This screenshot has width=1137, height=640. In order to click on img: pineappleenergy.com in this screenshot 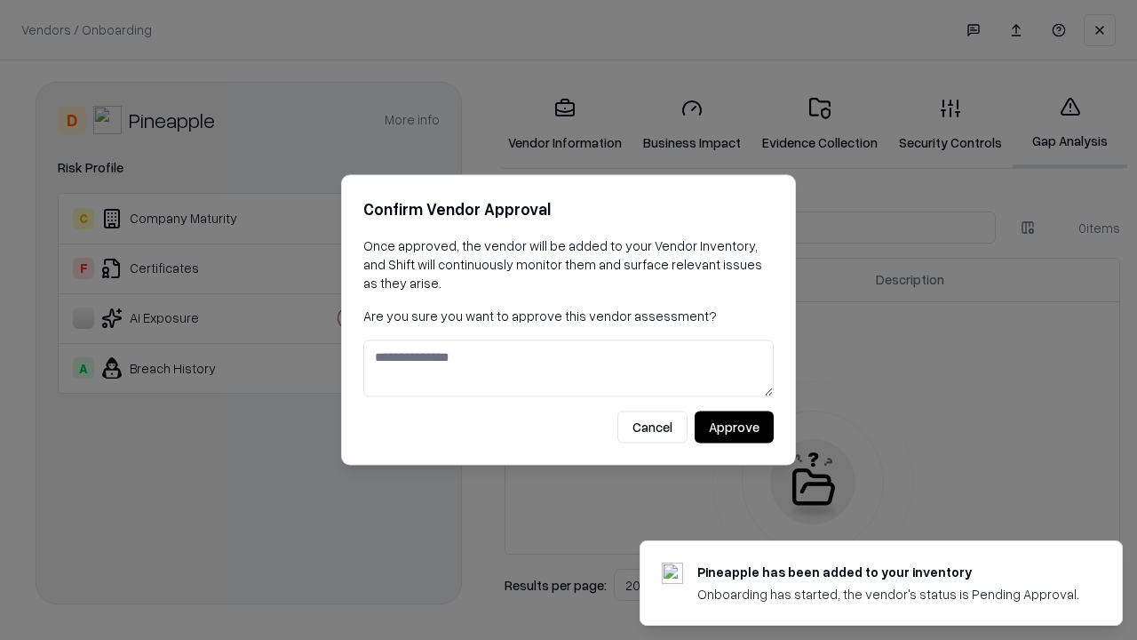, I will do `click(673, 573)`.